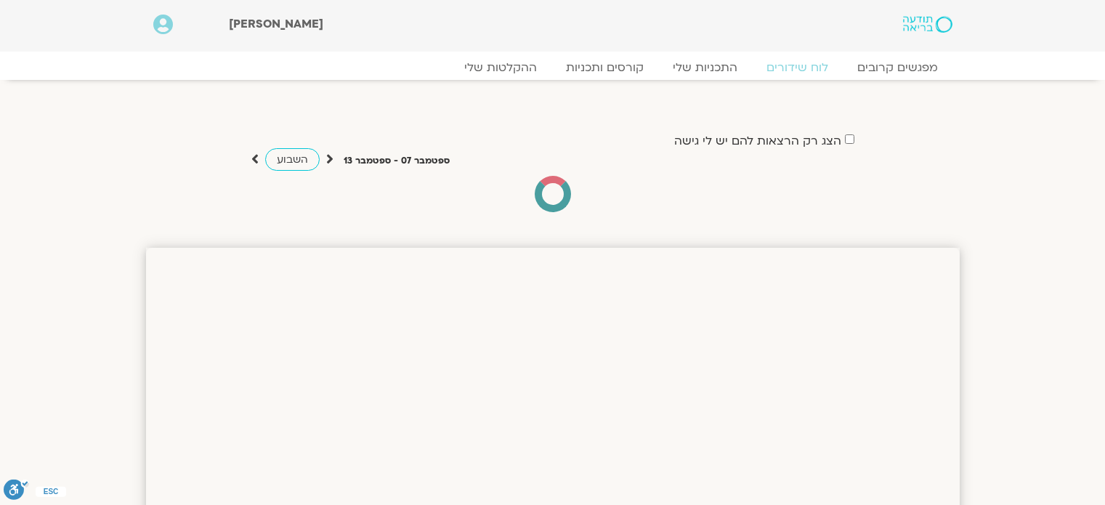  What do you see at coordinates (604, 68) in the screenshot?
I see `a: קורסים ותכניות` at bounding box center [604, 68].